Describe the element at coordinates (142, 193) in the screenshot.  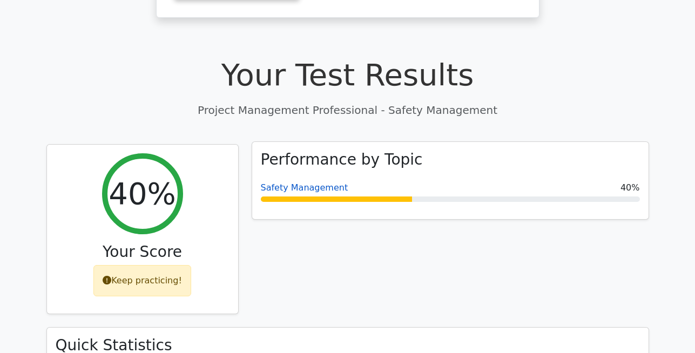
I see `h2: 40%` at that location.